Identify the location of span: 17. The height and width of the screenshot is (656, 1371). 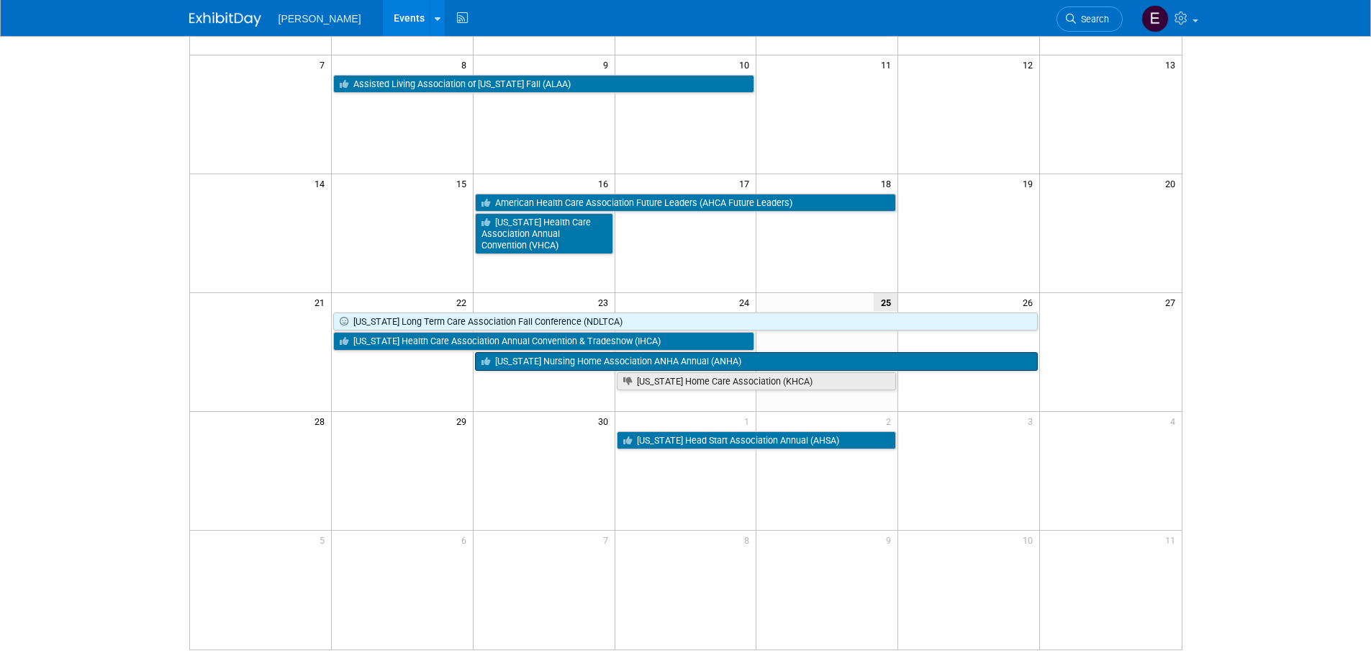
(746, 183).